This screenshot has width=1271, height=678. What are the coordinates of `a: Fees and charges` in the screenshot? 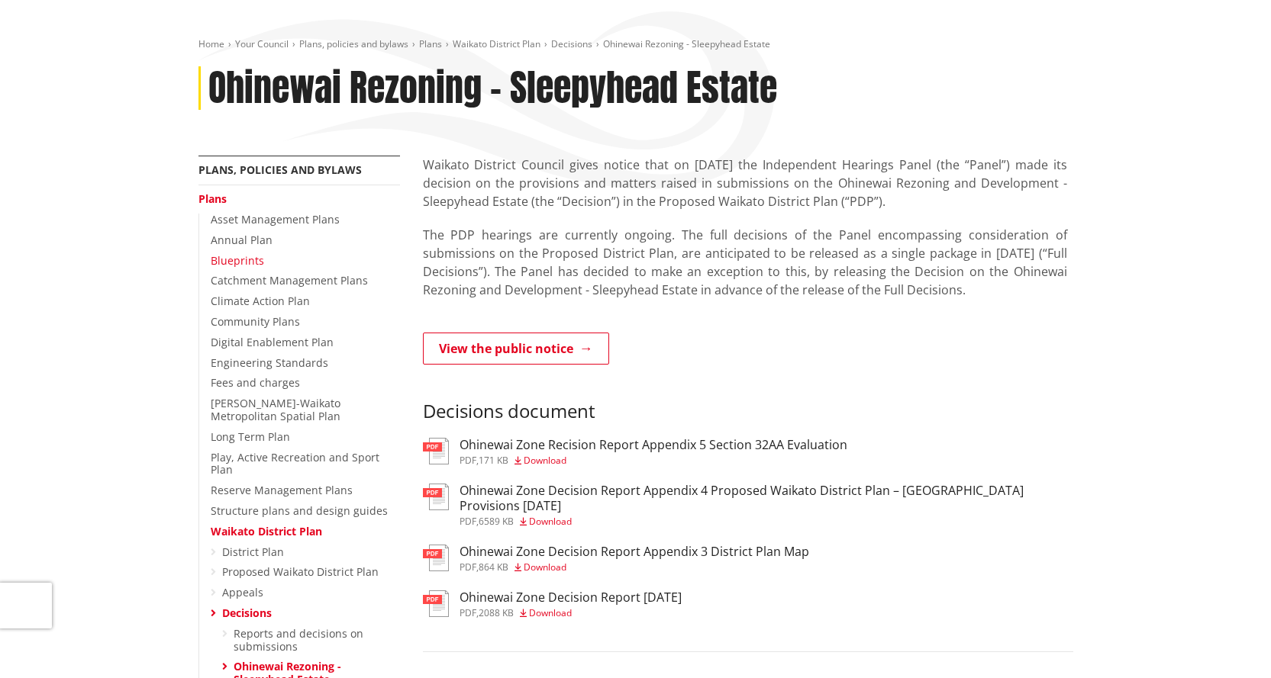 It's located at (255, 382).